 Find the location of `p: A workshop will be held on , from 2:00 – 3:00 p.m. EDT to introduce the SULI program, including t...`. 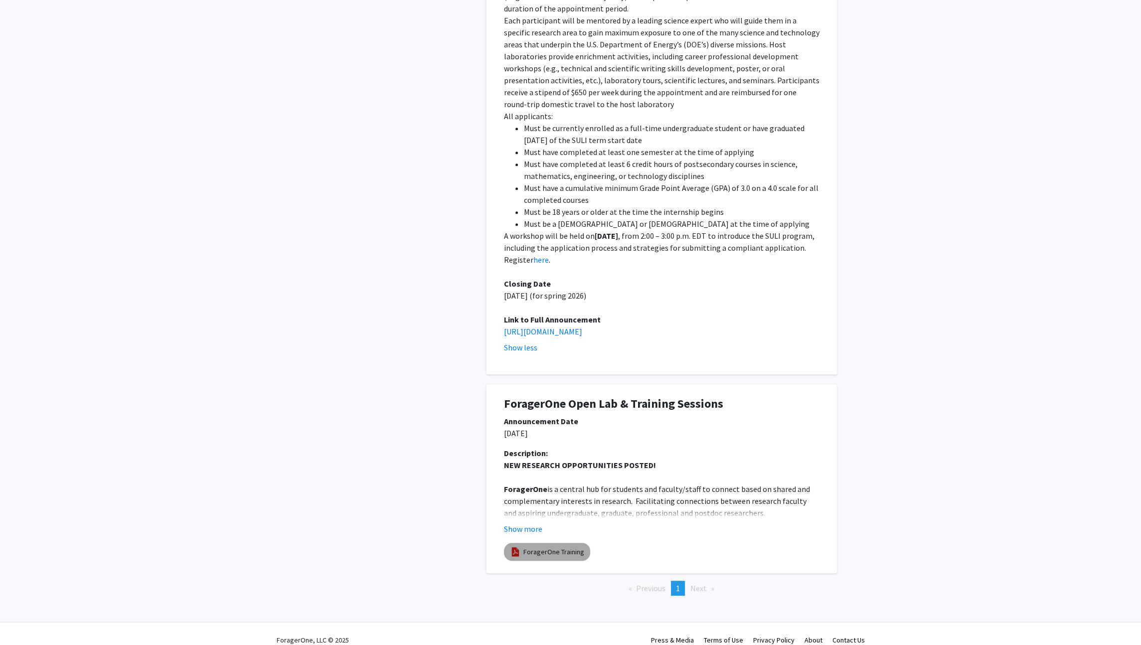

p: A workshop will be held on , from 2:00 – 3:00 p.m. EDT to introduce the SULI program, including t... is located at coordinates (661, 248).